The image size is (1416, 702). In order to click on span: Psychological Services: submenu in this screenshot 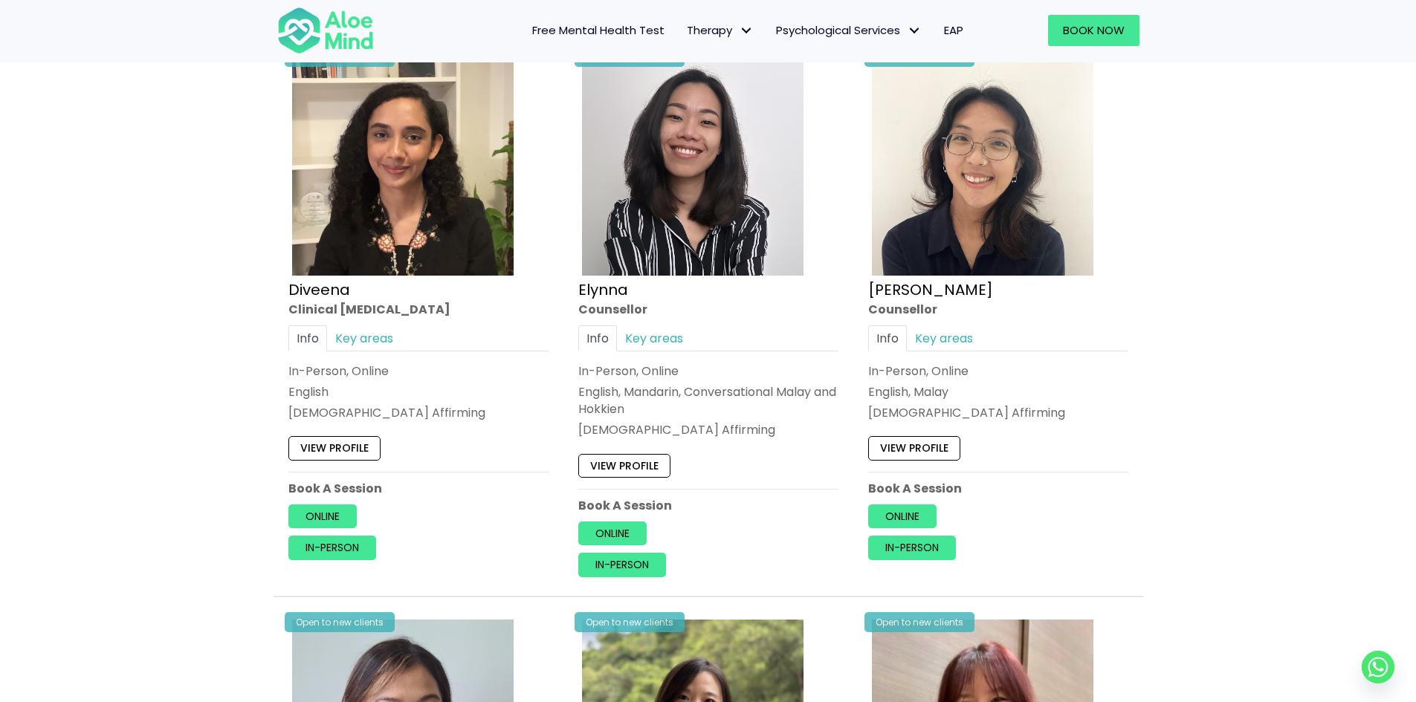, I will do `click(914, 30)`.